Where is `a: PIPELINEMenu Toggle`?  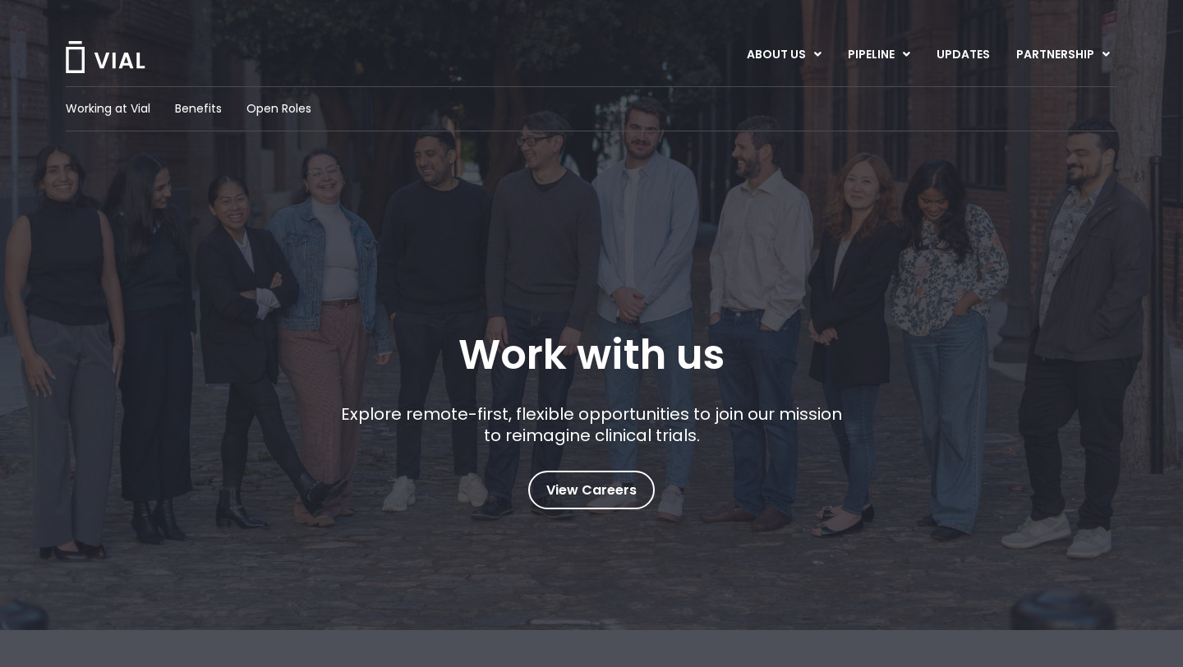 a: PIPELINEMenu Toggle is located at coordinates (878, 55).